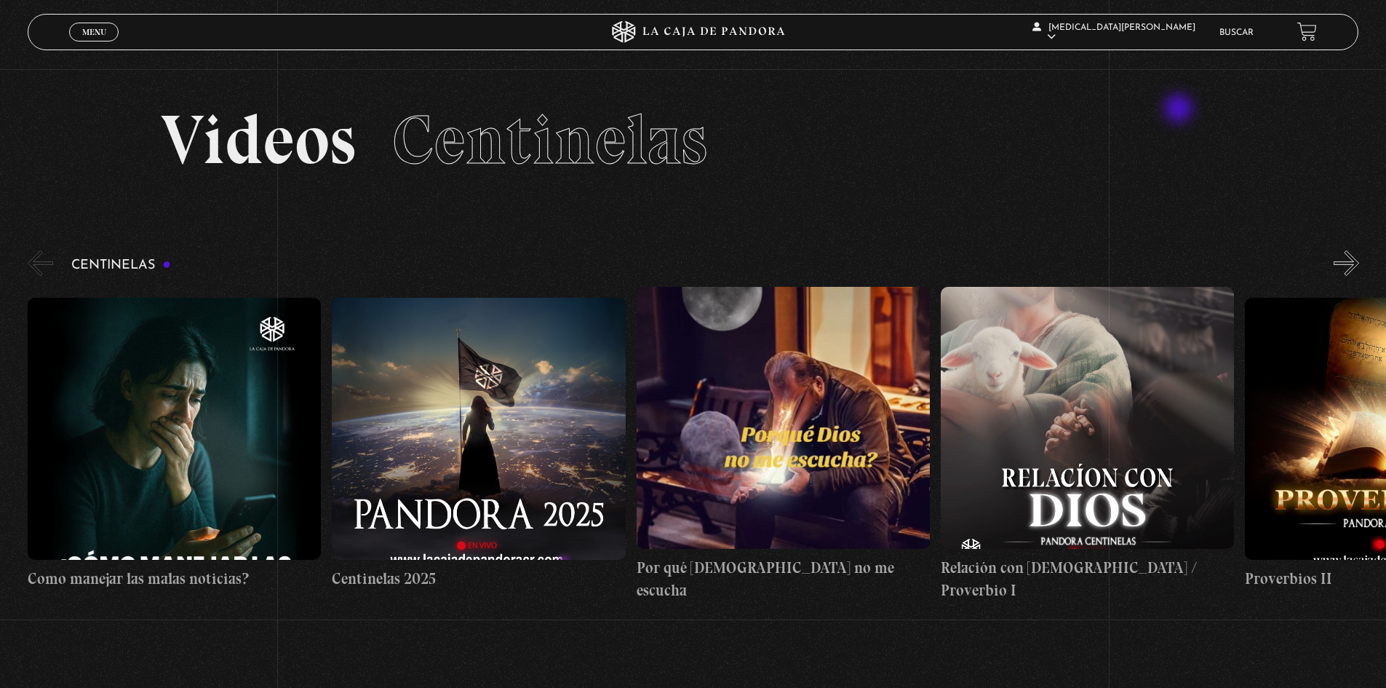 The width and height of the screenshot is (1386, 688). I want to click on h4: Como manejar las malas noticias?, so click(174, 578).